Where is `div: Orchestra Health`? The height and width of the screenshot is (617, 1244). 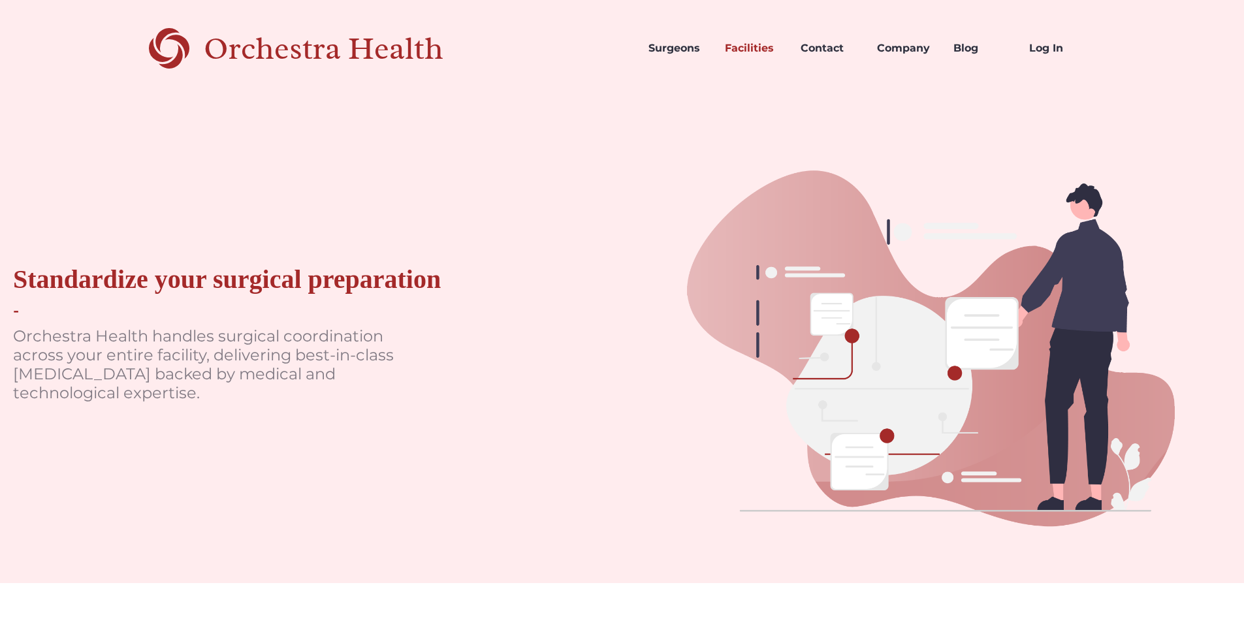 div: Orchestra Health is located at coordinates (346, 48).